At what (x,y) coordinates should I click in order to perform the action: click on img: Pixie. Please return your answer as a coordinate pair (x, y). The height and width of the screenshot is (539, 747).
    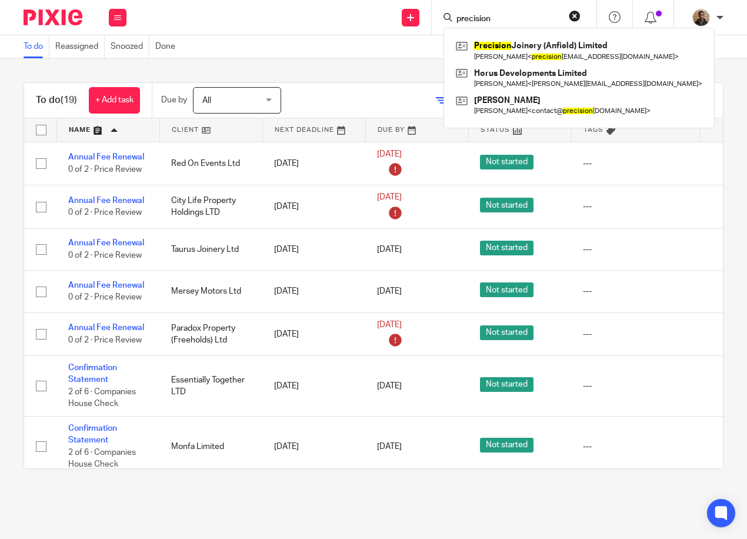
    Looking at the image, I should click on (53, 17).